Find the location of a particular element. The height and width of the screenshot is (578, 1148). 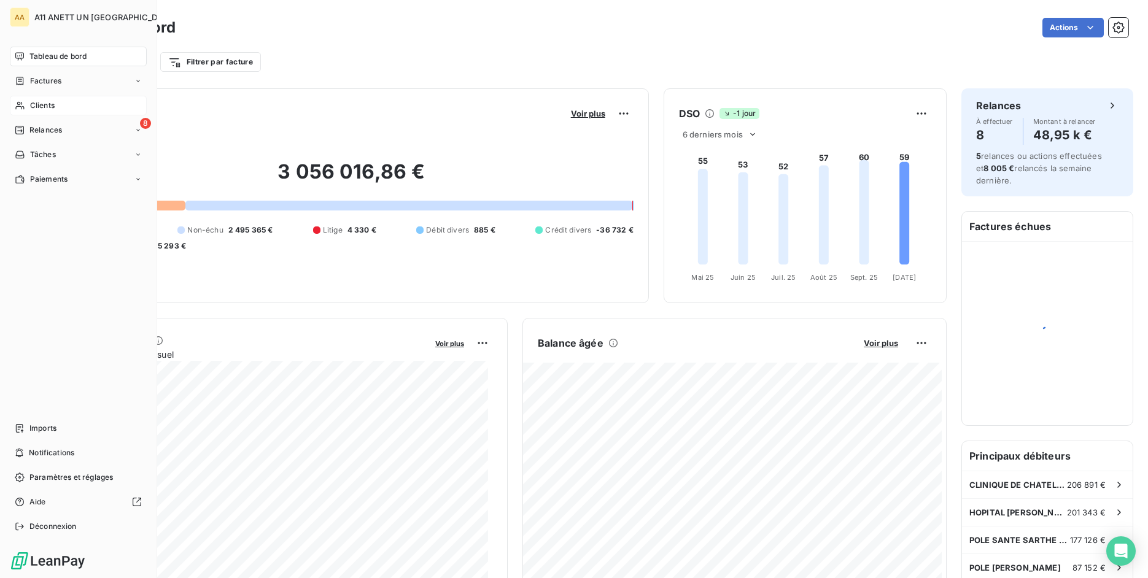

tspan: Mai 25 is located at coordinates (702, 277).